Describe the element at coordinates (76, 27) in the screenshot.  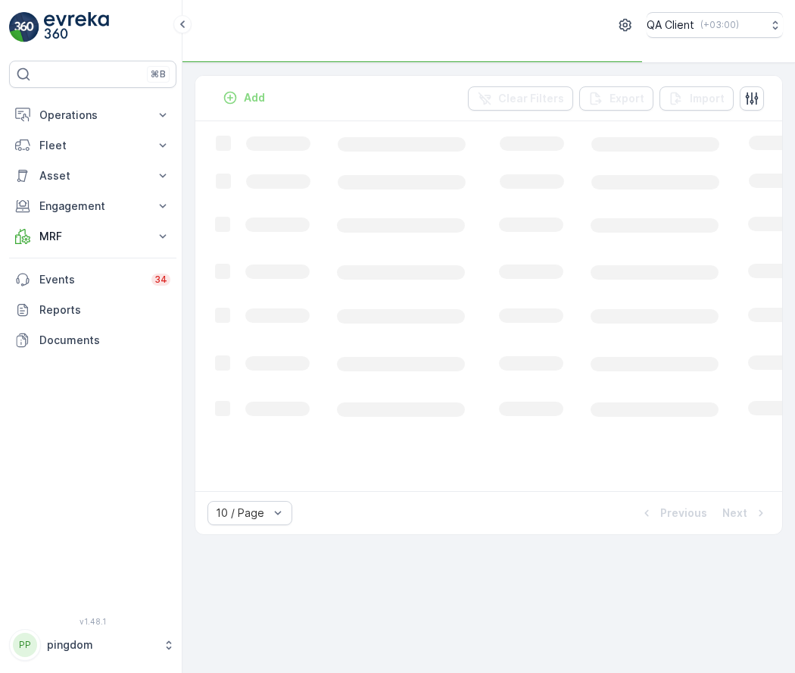
I see `img: logo_light-DOdMpM7g.png` at that location.